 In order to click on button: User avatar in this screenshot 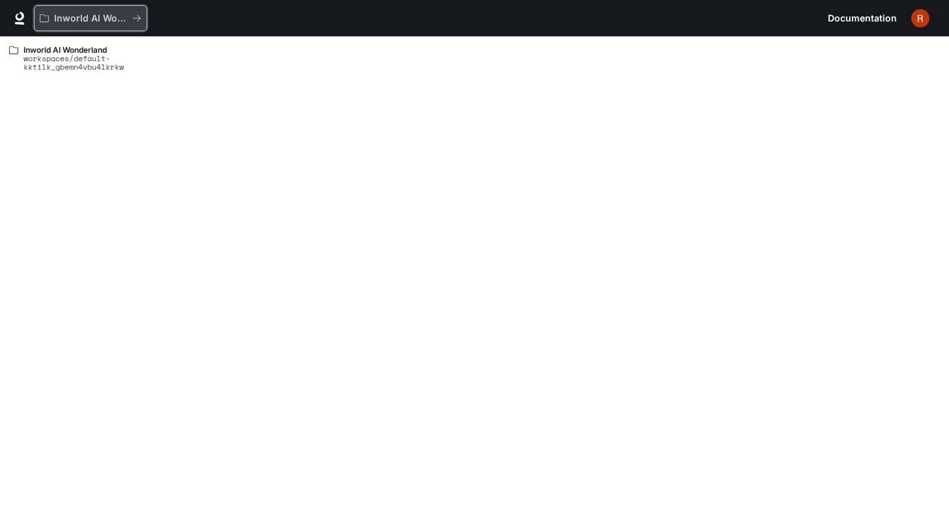, I will do `click(921, 18)`.